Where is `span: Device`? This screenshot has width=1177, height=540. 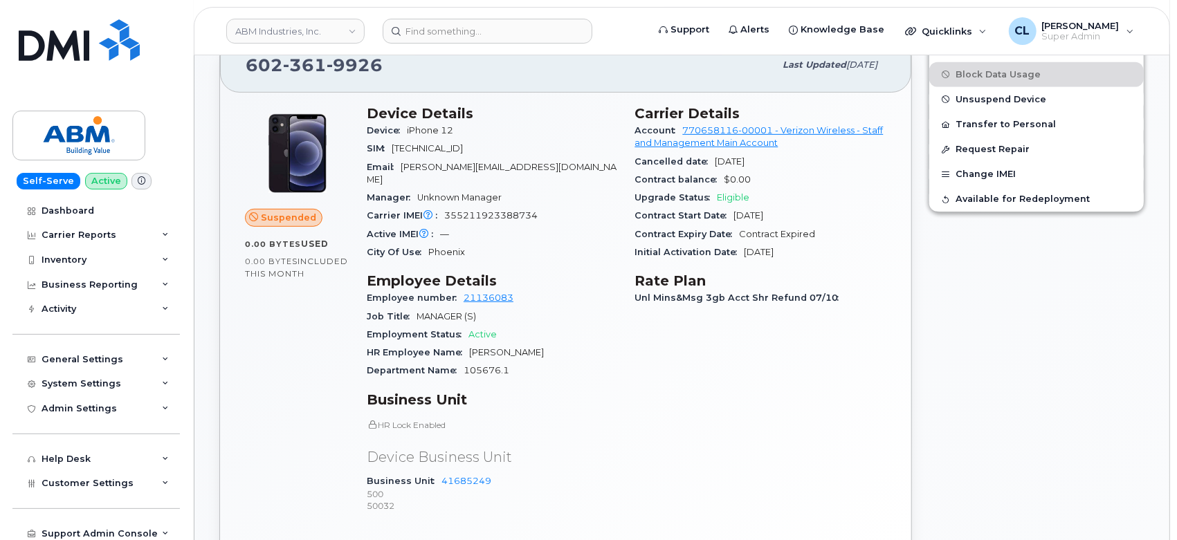
span: Device is located at coordinates (387, 130).